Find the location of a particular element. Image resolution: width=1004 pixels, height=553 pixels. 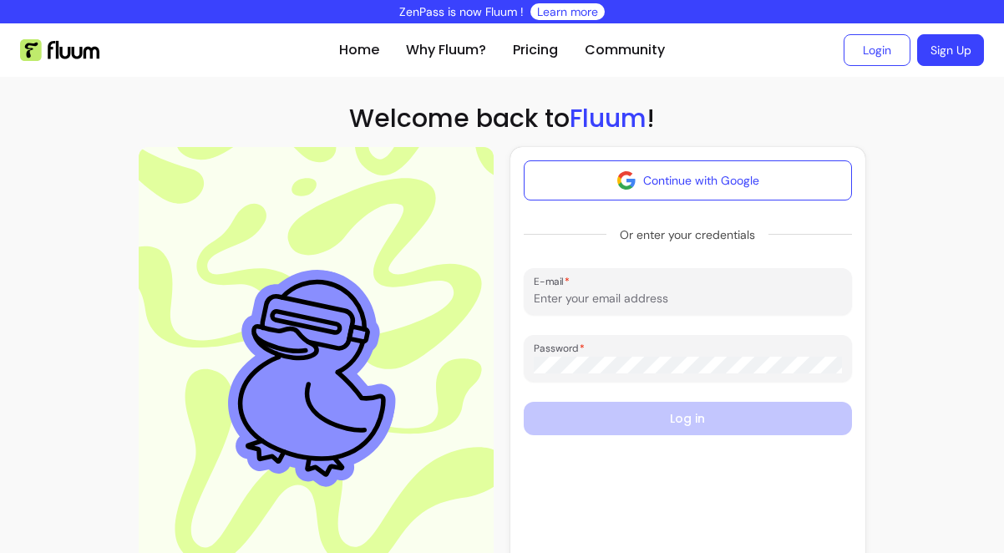

img: Aesthetic image is located at coordinates (316, 377).